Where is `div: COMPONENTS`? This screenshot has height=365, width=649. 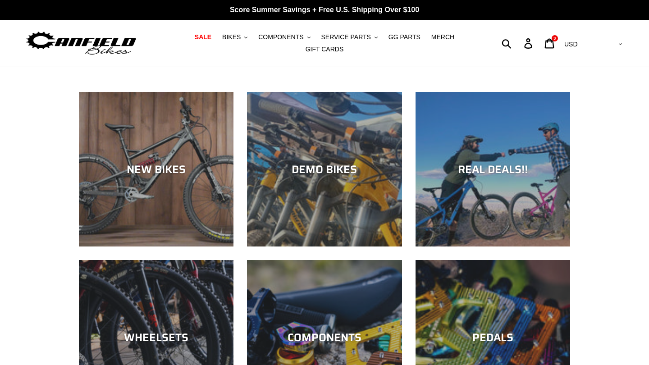
div: COMPONENTS is located at coordinates (324, 337).